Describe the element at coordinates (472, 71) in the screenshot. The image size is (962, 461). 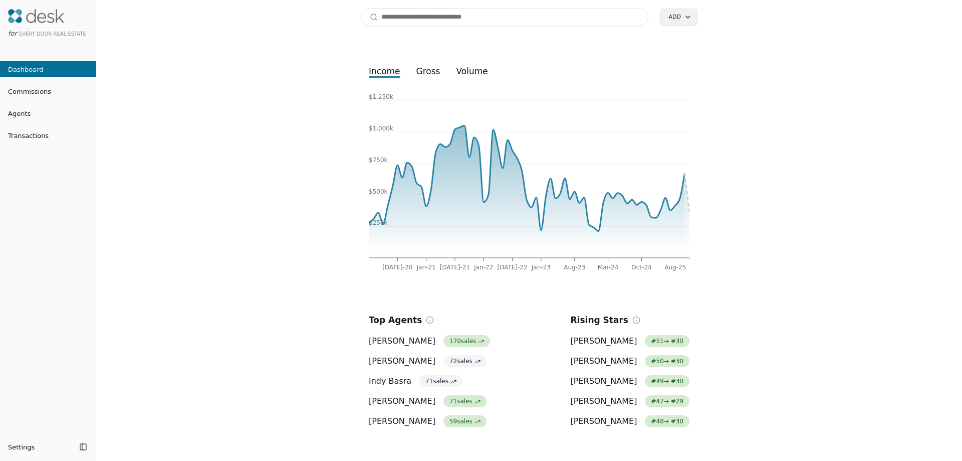
I see `button: volume` at that location.